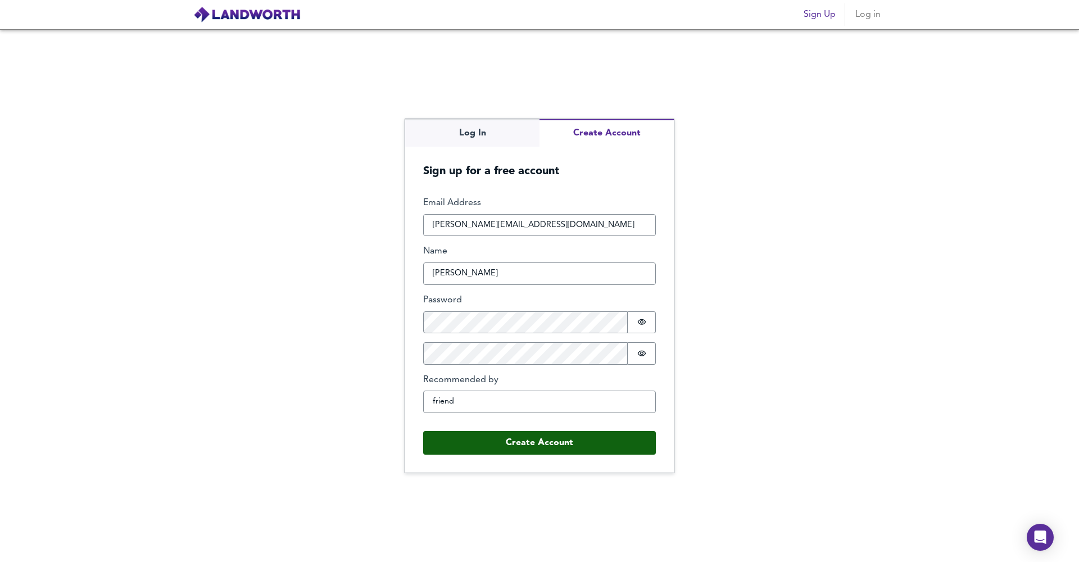  Describe the element at coordinates (540, 225) in the screenshot. I see `input: How can we reach you?` at that location.